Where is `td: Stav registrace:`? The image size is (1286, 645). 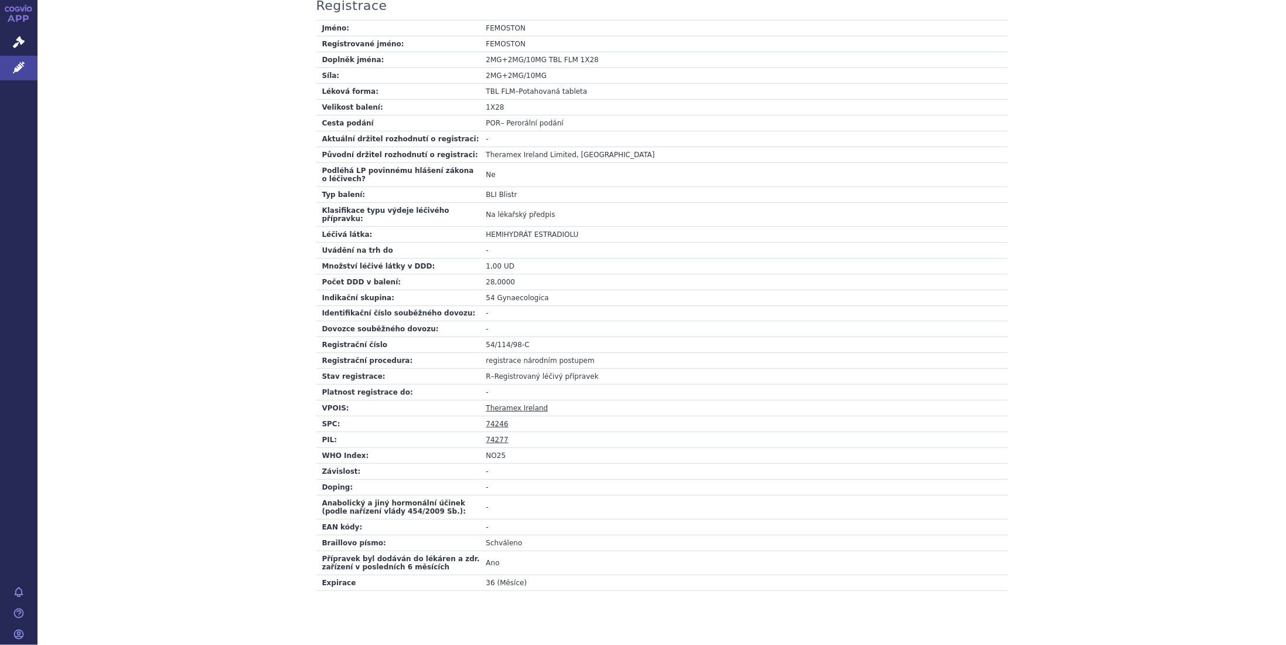
td: Stav registrace: is located at coordinates (399, 376).